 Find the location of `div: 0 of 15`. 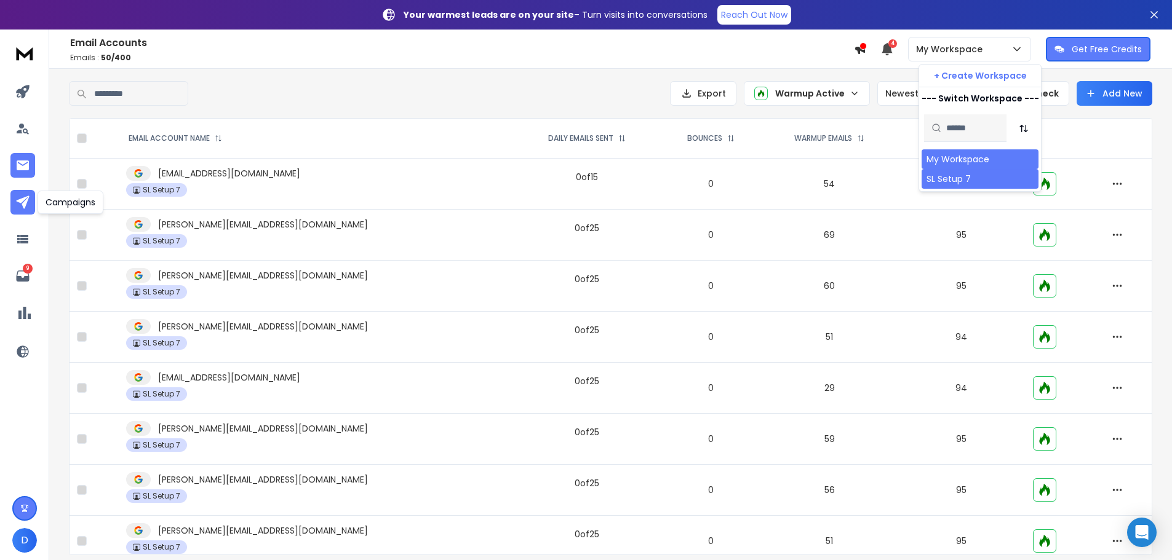

div: 0 of 15 is located at coordinates (587, 177).